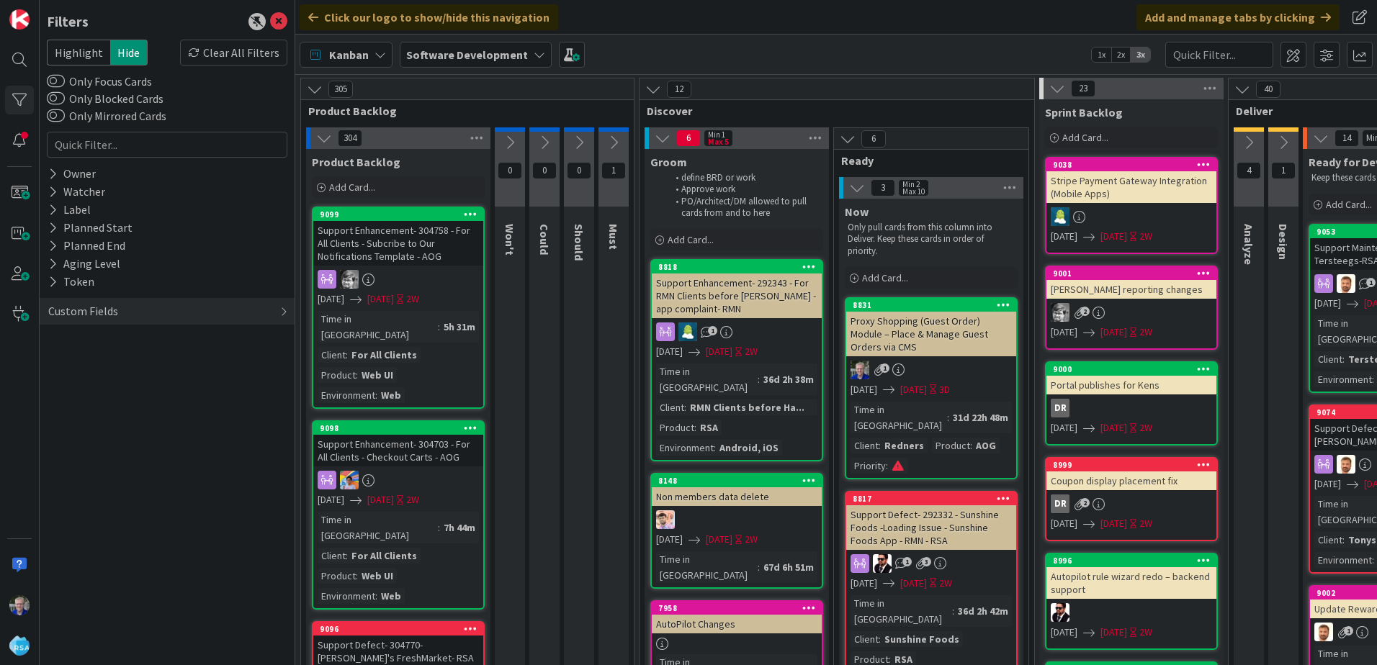  Describe the element at coordinates (377, 576) in the screenshot. I see `div: Web UI` at that location.